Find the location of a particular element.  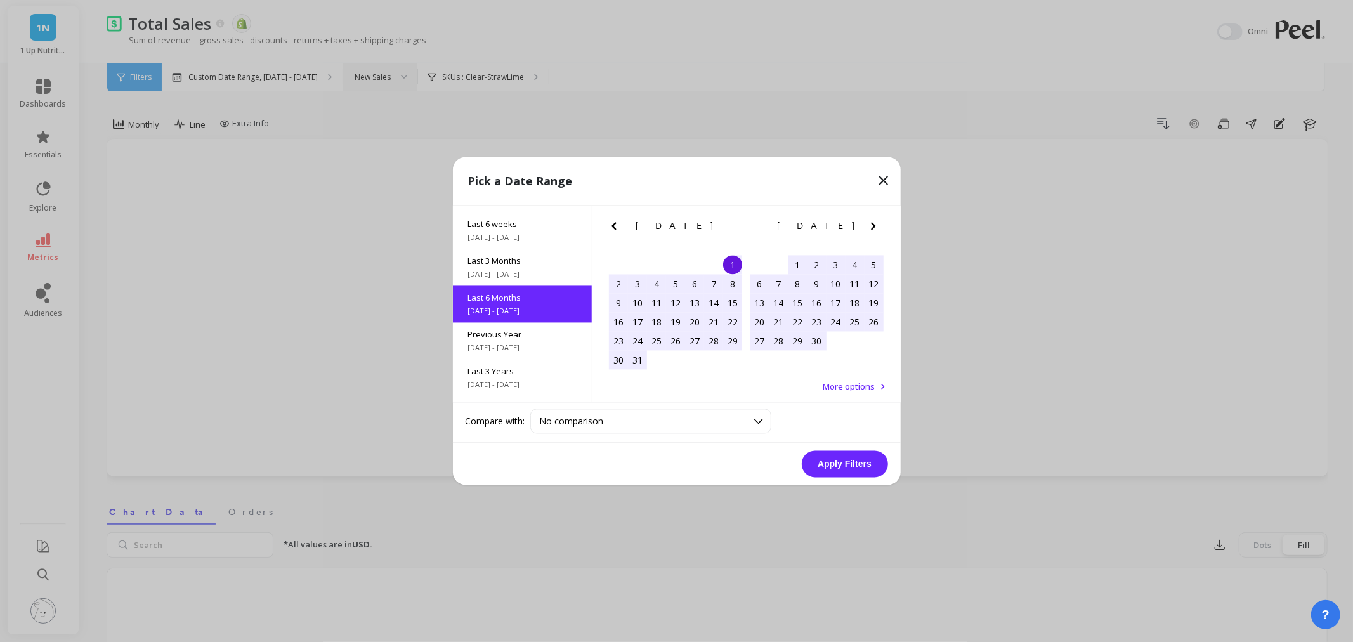

span: Last 3 Months is located at coordinates (522, 261).